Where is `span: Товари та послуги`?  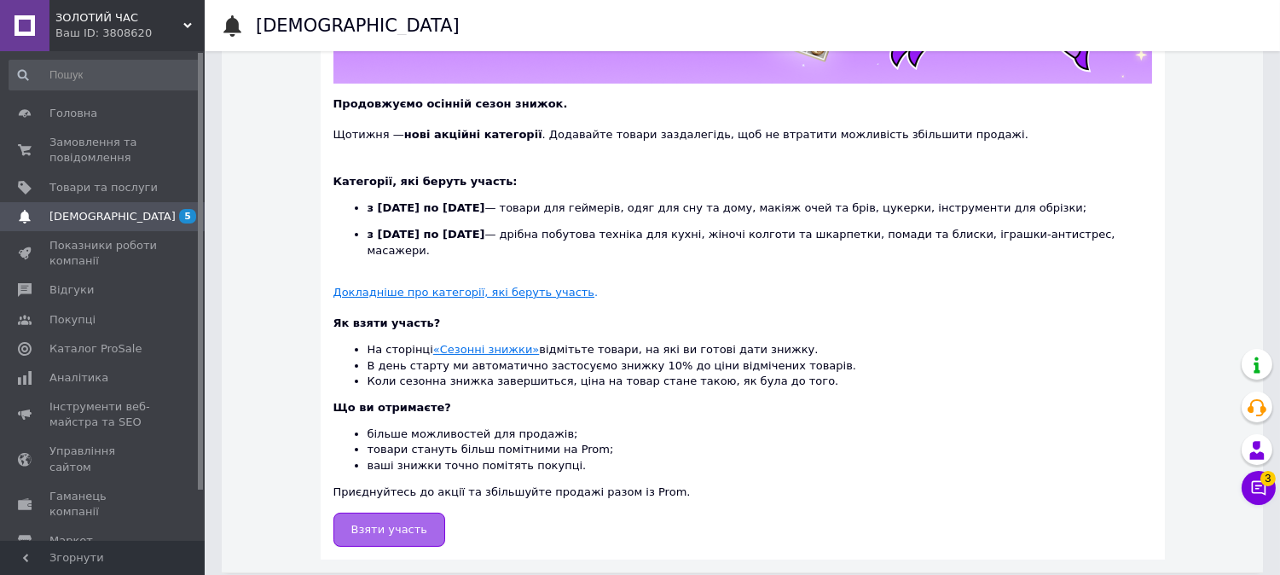 span: Товари та послуги is located at coordinates (103, 188).